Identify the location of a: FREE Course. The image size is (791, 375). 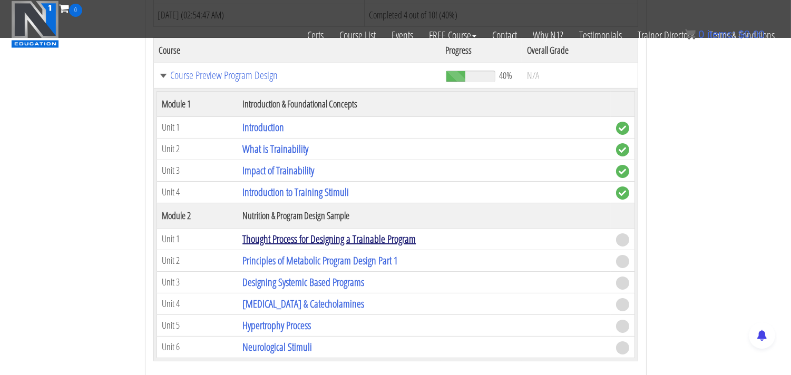
(453, 35).